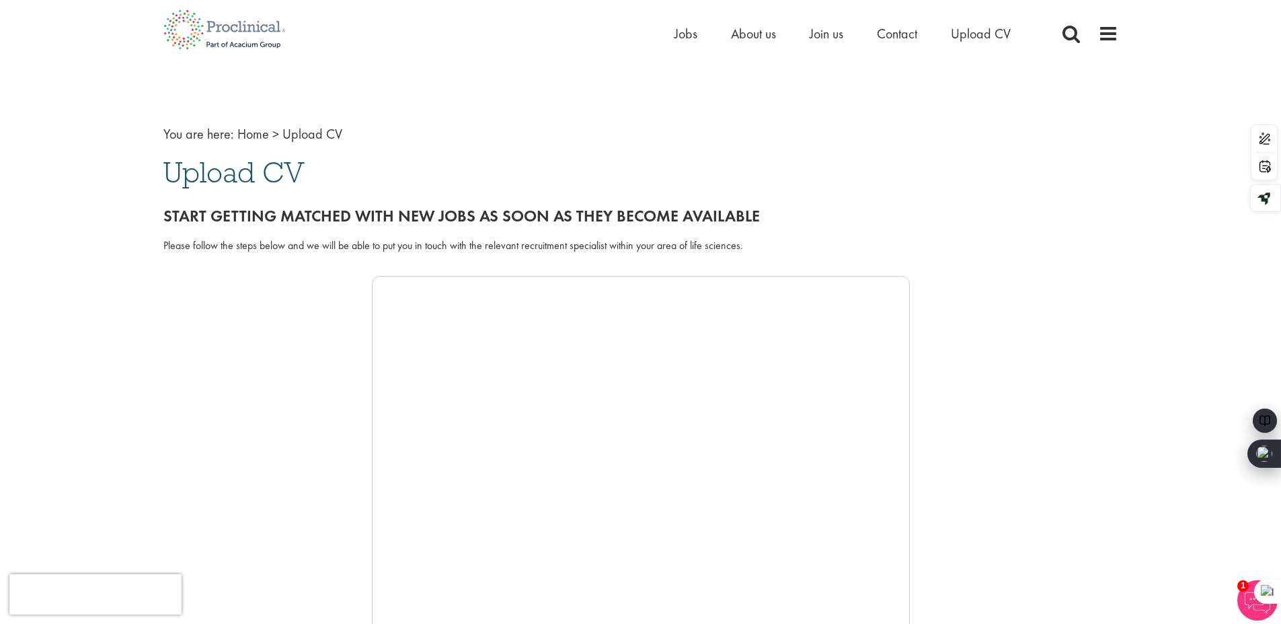 This screenshot has width=1281, height=624. What do you see at coordinates (198, 134) in the screenshot?
I see `span: You are here:` at bounding box center [198, 134].